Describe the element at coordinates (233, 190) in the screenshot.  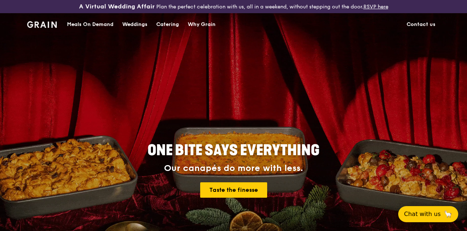
I see `a: Taste the finesse` at that location.